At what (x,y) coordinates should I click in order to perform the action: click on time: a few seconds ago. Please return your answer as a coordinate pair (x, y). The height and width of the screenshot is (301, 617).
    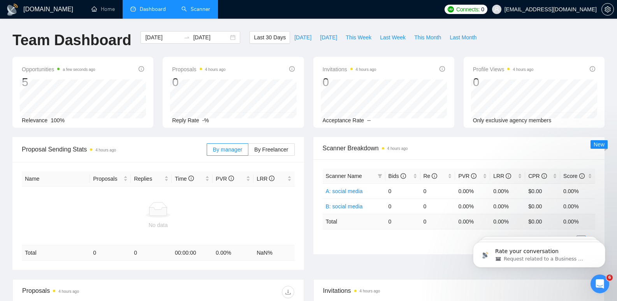
    Looking at the image, I should click on (79, 69).